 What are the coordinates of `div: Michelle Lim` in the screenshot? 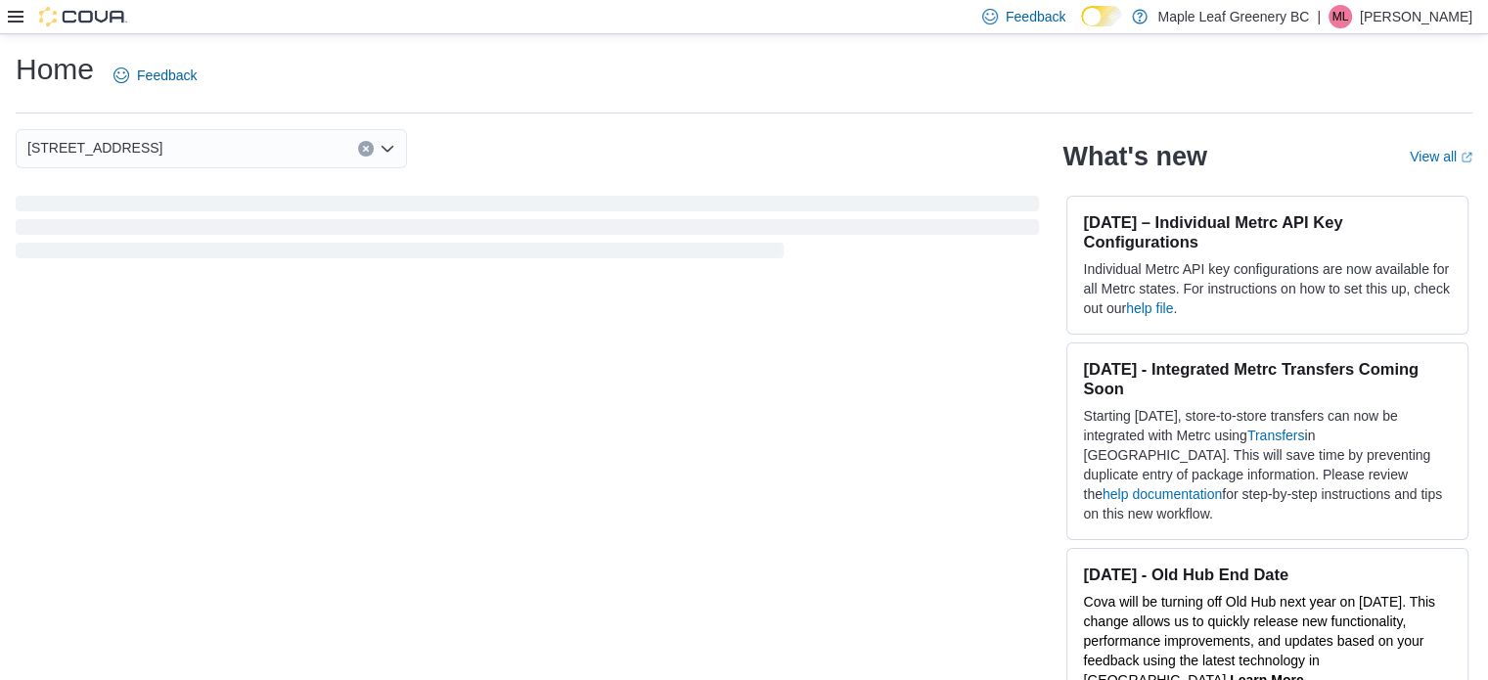 It's located at (1340, 17).